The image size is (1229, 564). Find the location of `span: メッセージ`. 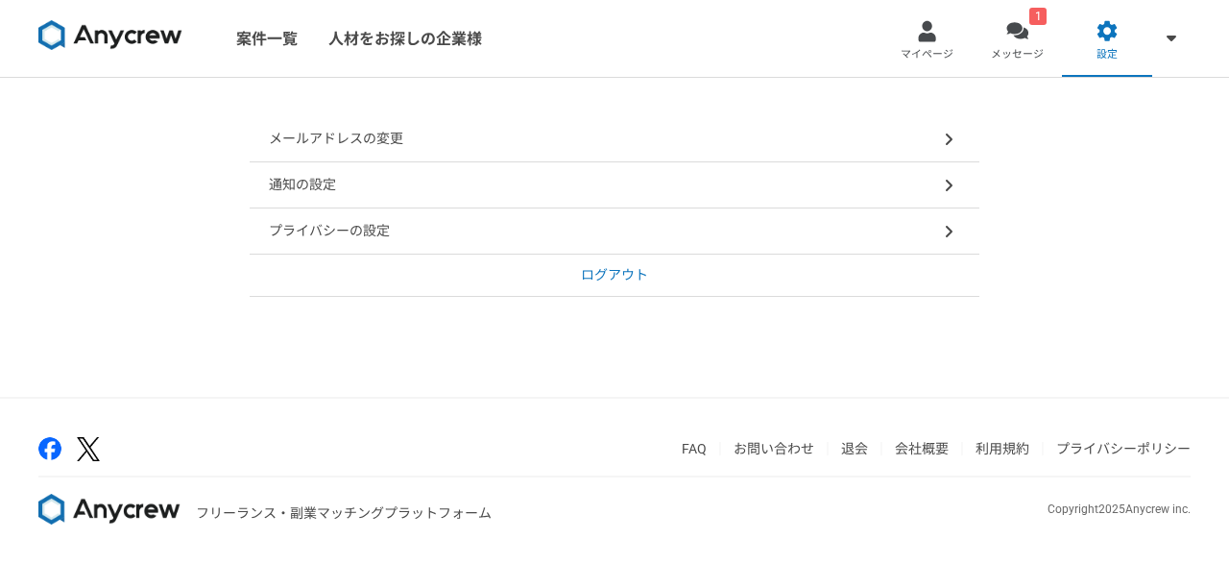

span: メッセージ is located at coordinates (1017, 55).